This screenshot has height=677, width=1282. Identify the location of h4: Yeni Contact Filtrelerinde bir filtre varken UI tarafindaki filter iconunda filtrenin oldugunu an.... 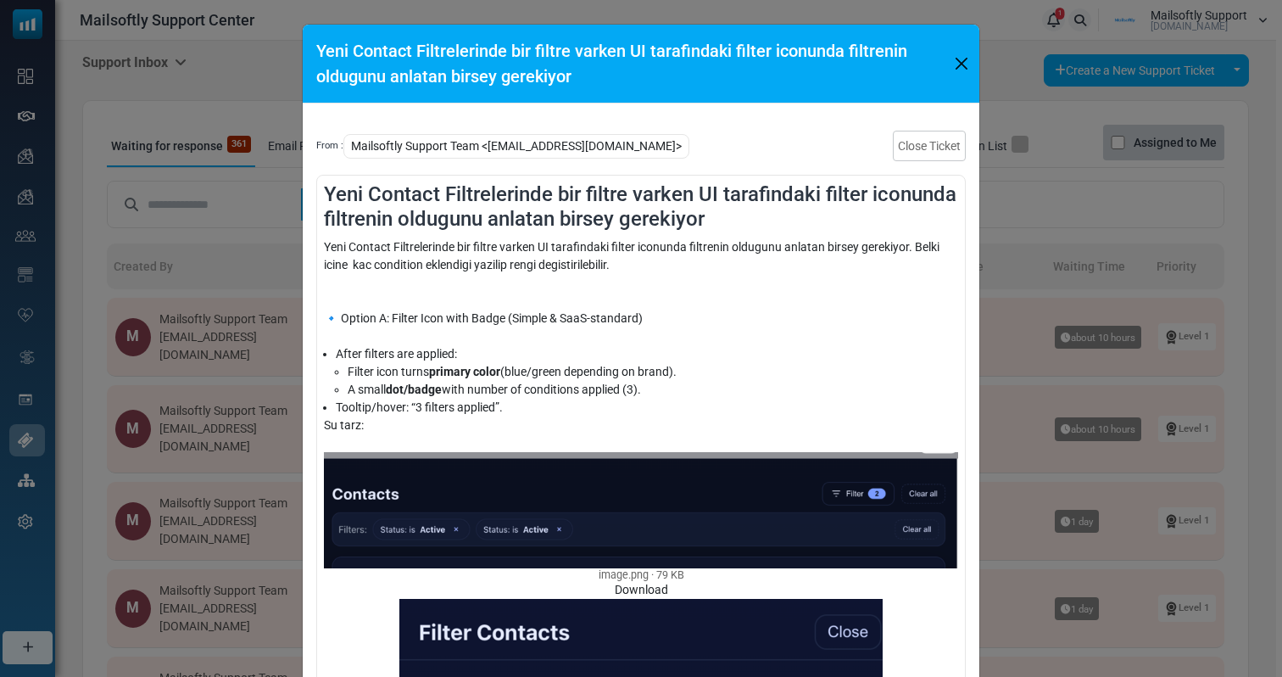
(641, 207).